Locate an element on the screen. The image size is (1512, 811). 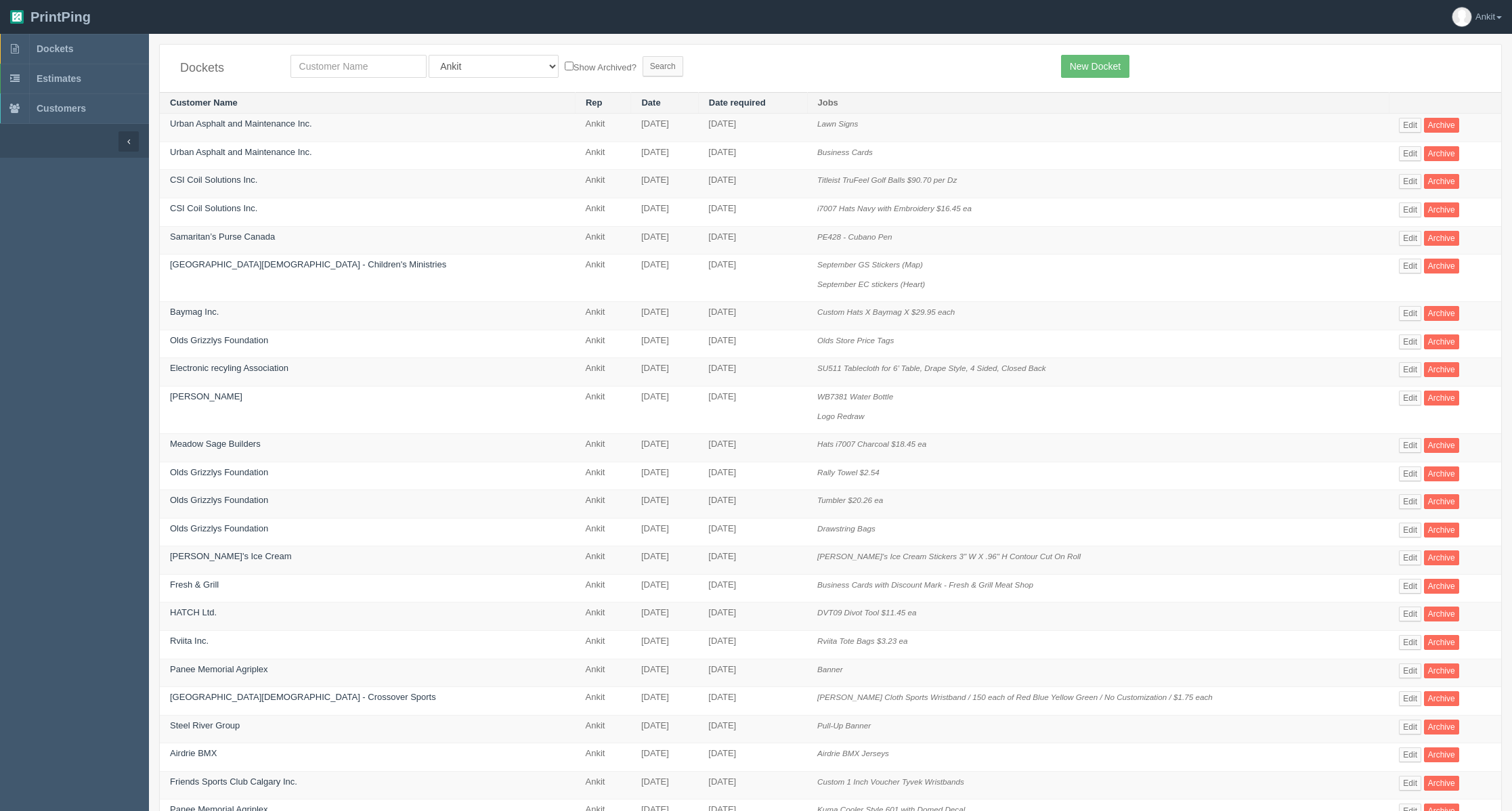
a: Baymag Inc. is located at coordinates (194, 311).